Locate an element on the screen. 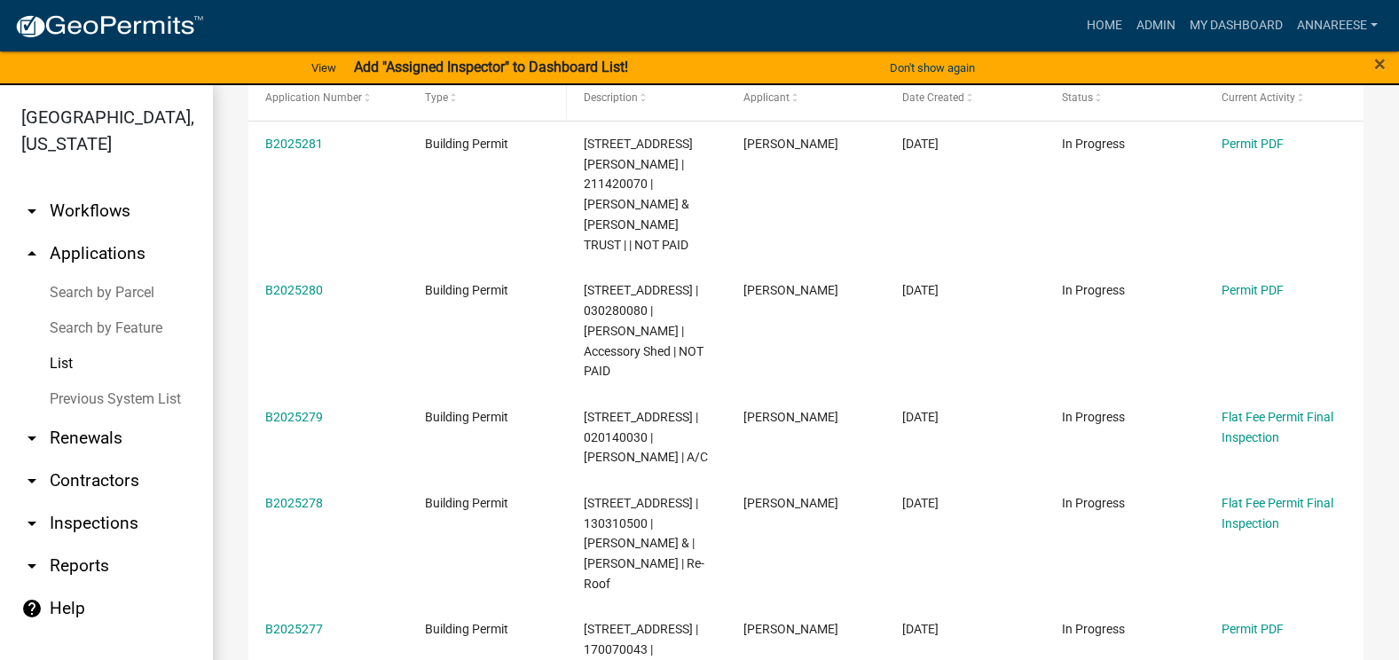 Image resolution: width=1399 pixels, height=660 pixels. span: Applicant is located at coordinates (767, 98).